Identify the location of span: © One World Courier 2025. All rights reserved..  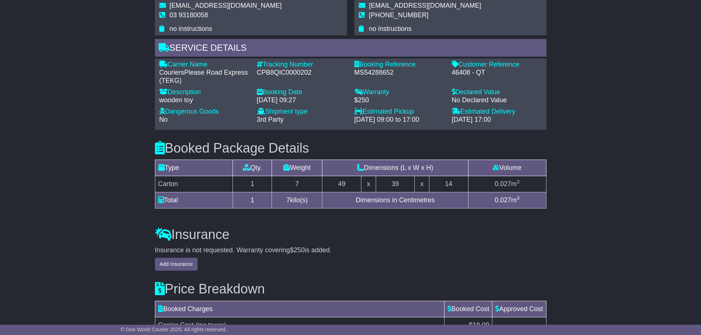
(174, 330).